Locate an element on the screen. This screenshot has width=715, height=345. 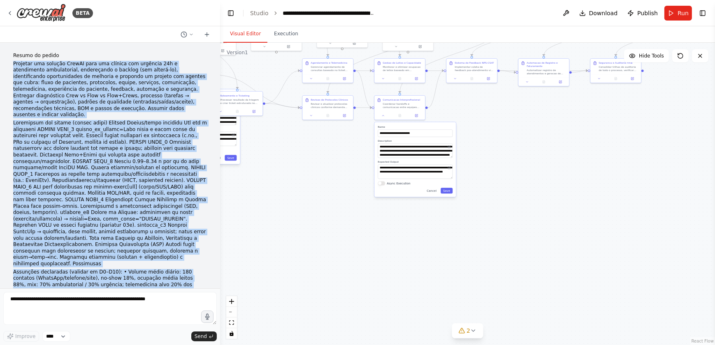
span: Improve is located at coordinates (25, 337).